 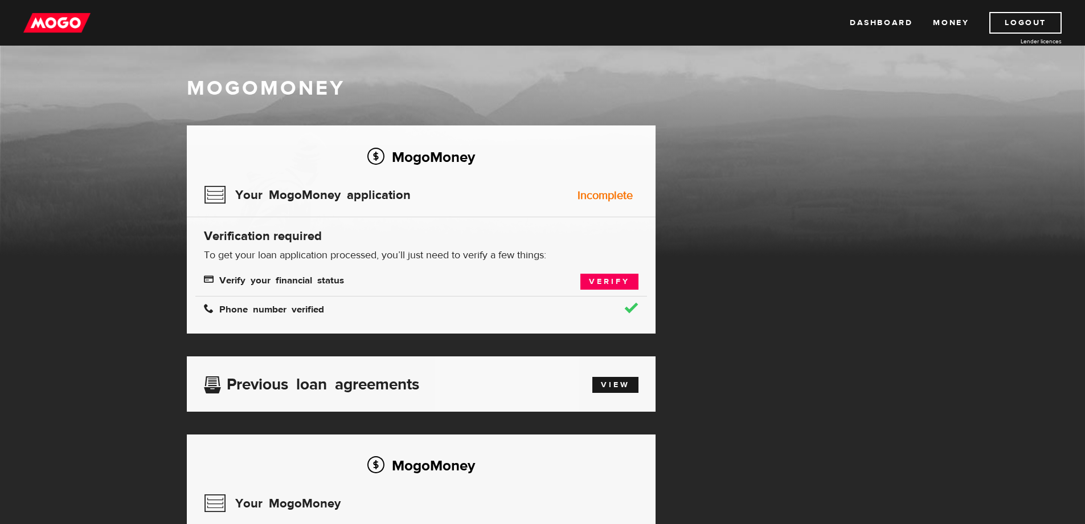 I want to click on a: Dashboard, so click(x=881, y=23).